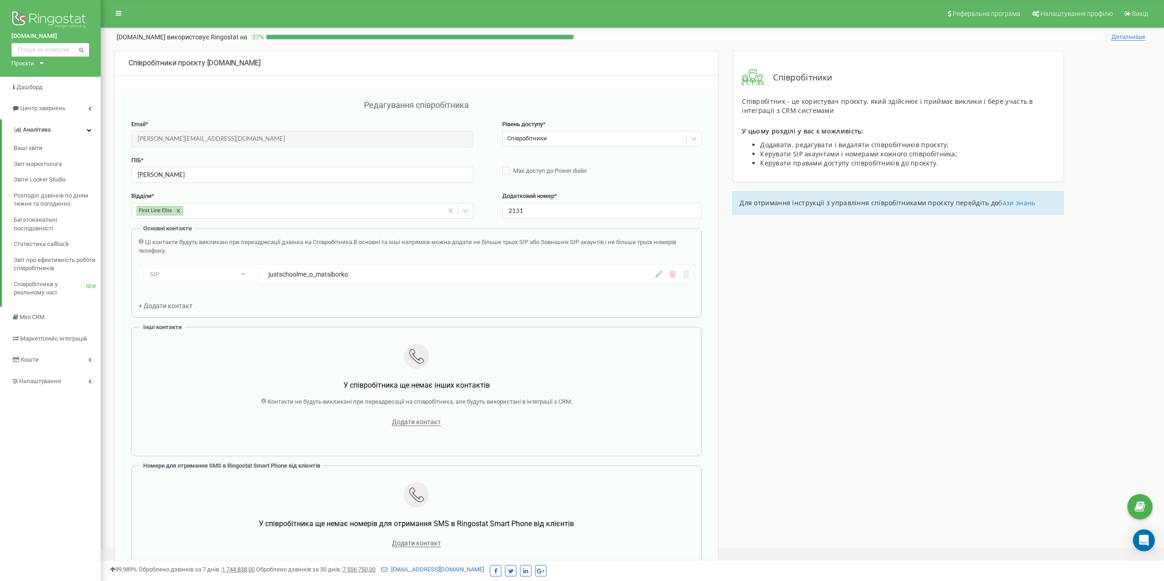 The width and height of the screenshot is (1164, 581). I want to click on span: використовує Ringostat на, so click(207, 37).